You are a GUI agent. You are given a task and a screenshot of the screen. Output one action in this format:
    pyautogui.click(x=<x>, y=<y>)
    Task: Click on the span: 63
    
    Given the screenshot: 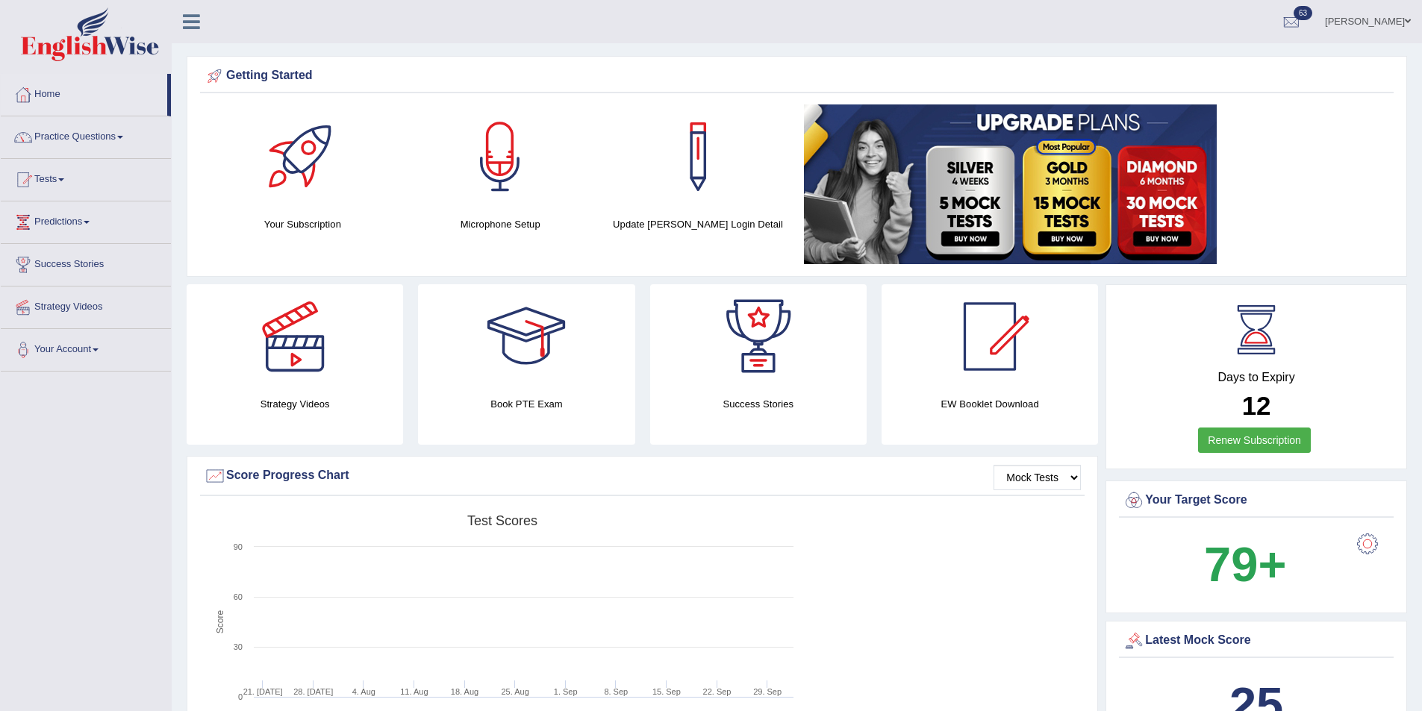 What is the action you would take?
    pyautogui.click(x=1303, y=13)
    